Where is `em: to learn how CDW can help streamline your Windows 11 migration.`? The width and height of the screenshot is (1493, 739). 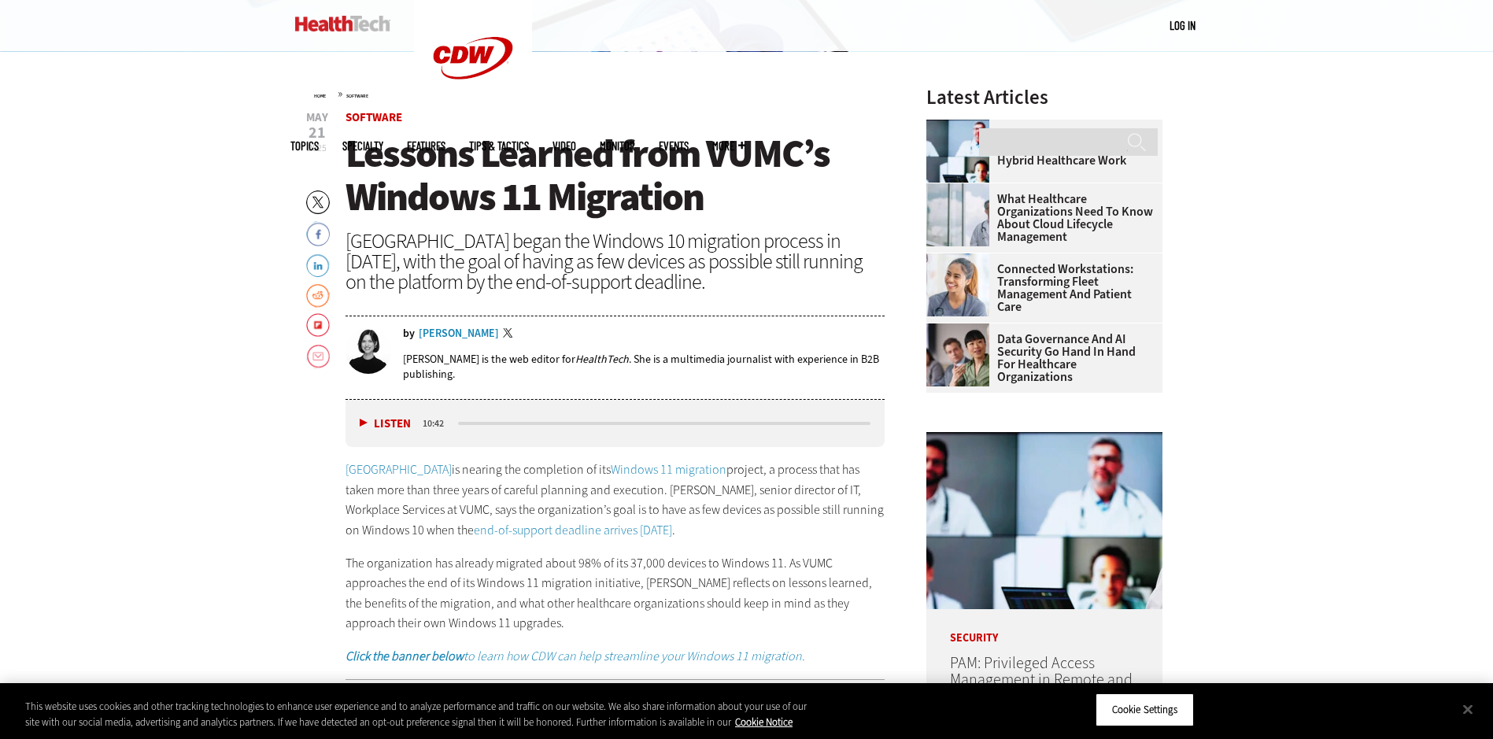 em: to learn how CDW can help streamline your Windows 11 migration. is located at coordinates (575, 656).